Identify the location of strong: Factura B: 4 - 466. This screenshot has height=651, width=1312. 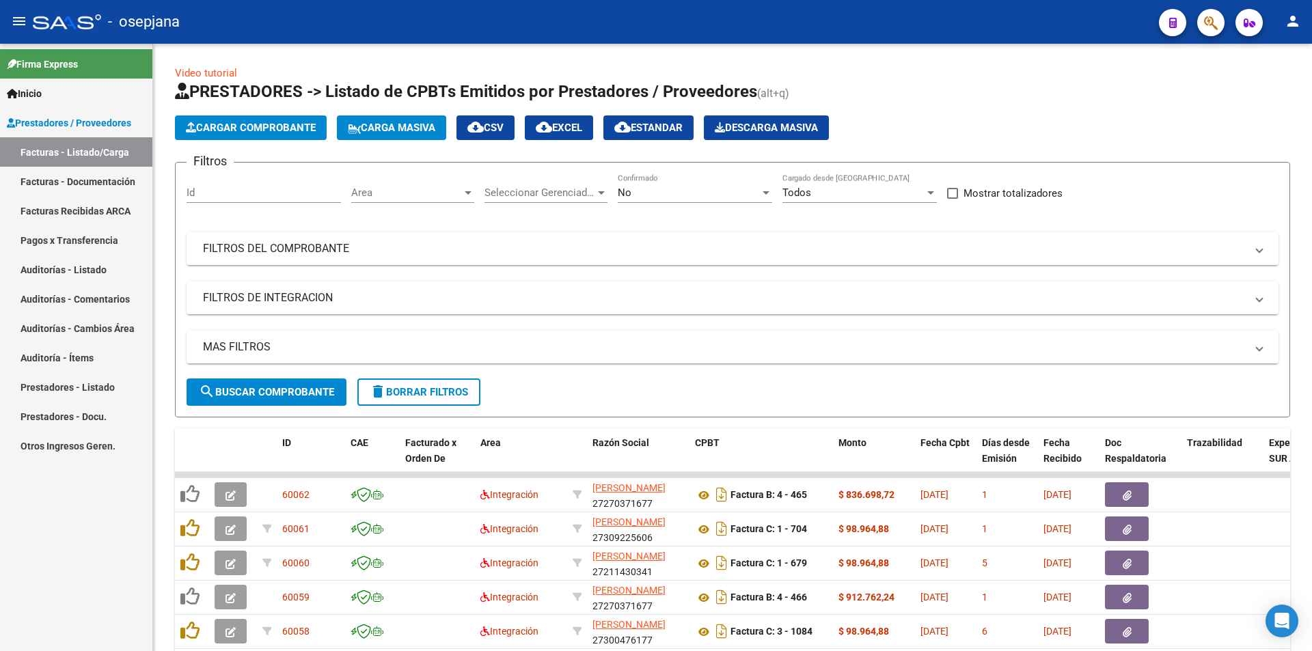
(769, 598).